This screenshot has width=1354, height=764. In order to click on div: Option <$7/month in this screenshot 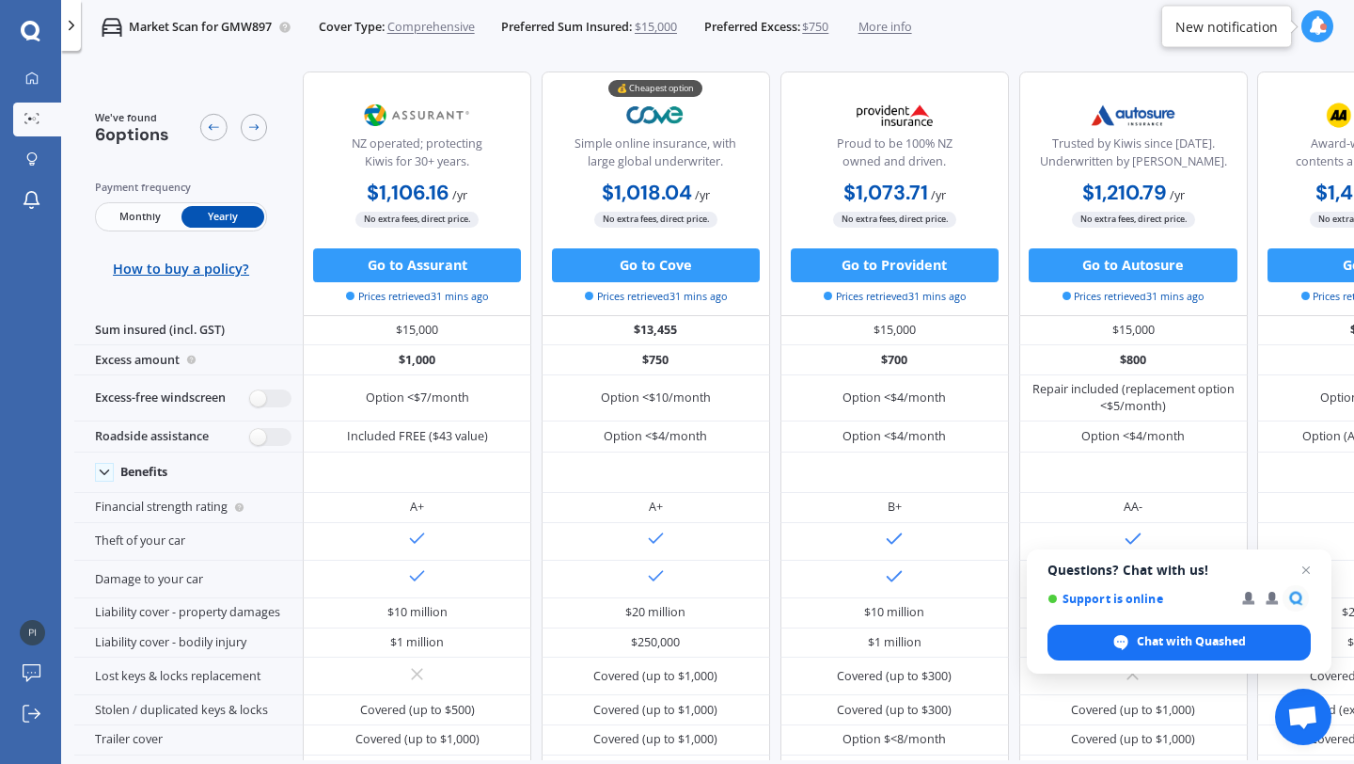, I will do `click(418, 398)`.